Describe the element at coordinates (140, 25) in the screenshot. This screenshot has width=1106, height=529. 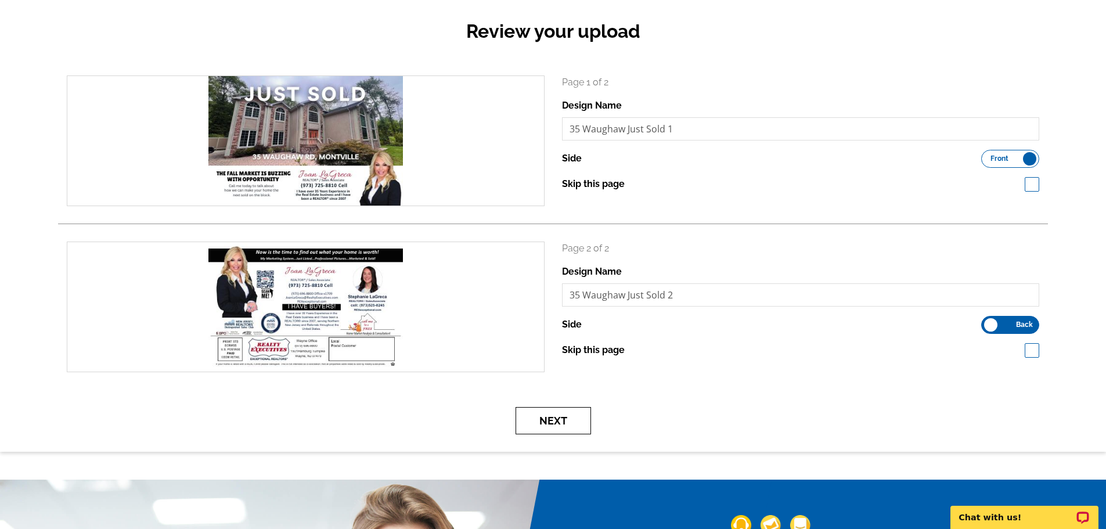
I see `button: Open LiveChat chat widget` at that location.